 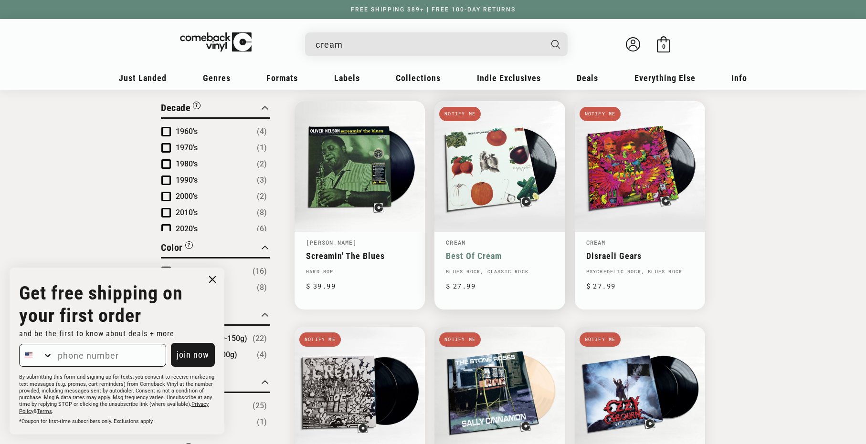 I want to click on strong: Get free shipping on your first order, so click(x=101, y=304).